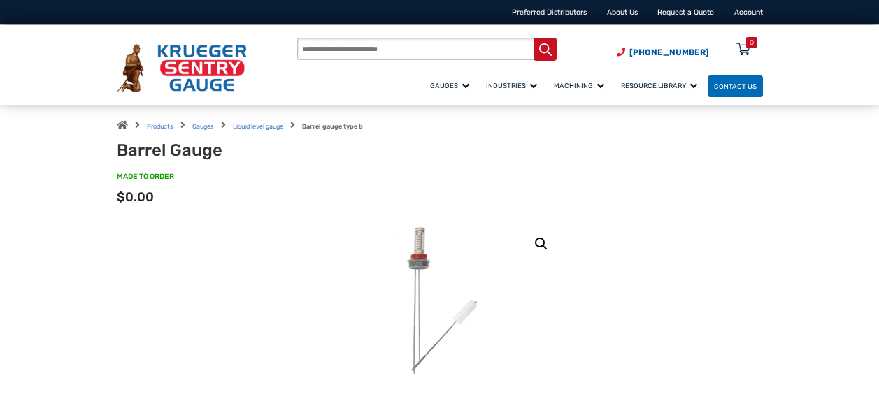  Describe the element at coordinates (735, 86) in the screenshot. I see `a: Contact Us` at that location.